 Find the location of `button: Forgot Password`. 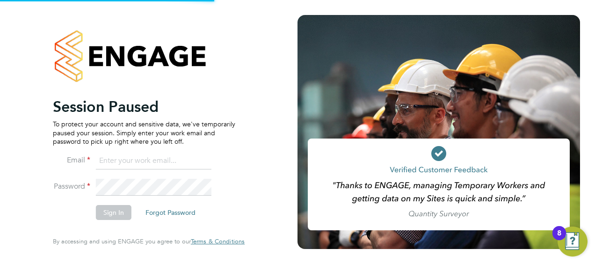

button: Forgot Password is located at coordinates (170, 212).